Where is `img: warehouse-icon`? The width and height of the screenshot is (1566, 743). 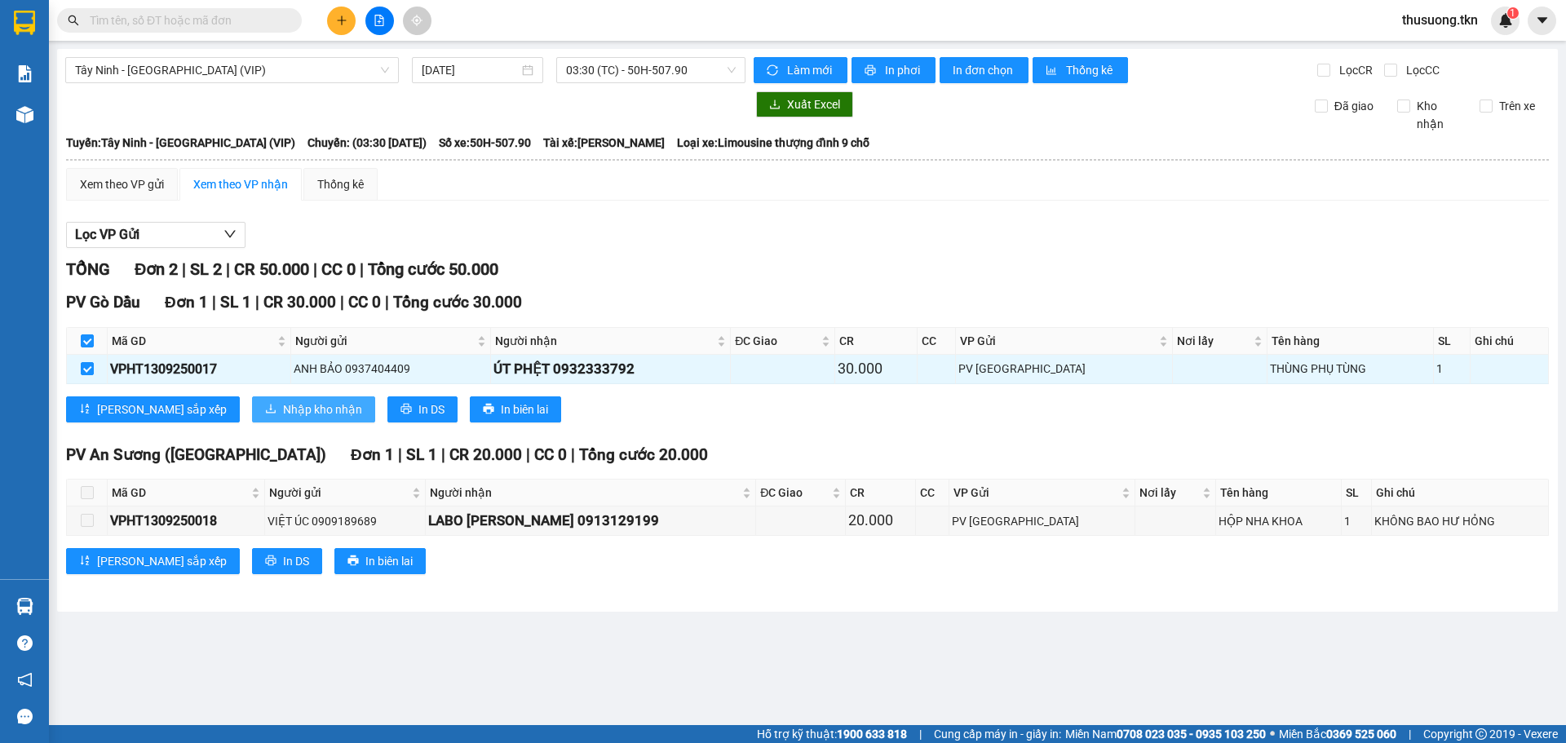 img: warehouse-icon is located at coordinates (24, 606).